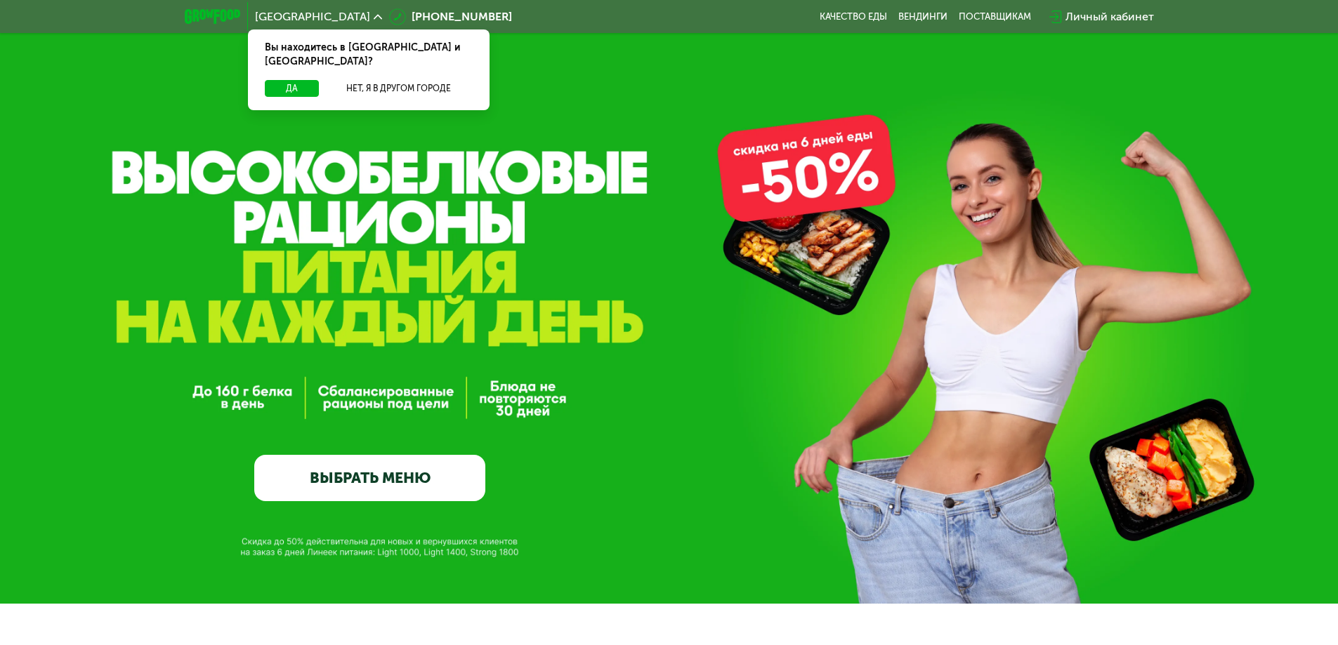  What do you see at coordinates (398, 88) in the screenshot?
I see `button: Нет, я в другом городе` at bounding box center [398, 88].